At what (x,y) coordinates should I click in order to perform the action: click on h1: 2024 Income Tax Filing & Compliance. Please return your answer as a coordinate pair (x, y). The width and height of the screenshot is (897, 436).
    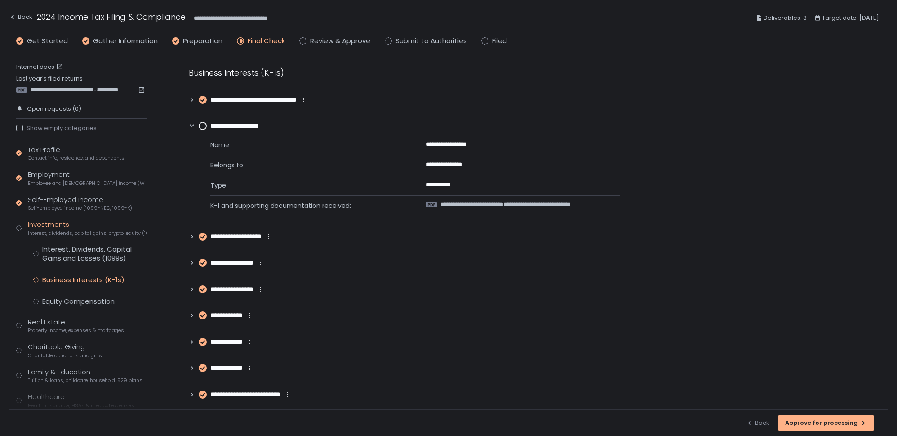
    Looking at the image, I should click on (111, 17).